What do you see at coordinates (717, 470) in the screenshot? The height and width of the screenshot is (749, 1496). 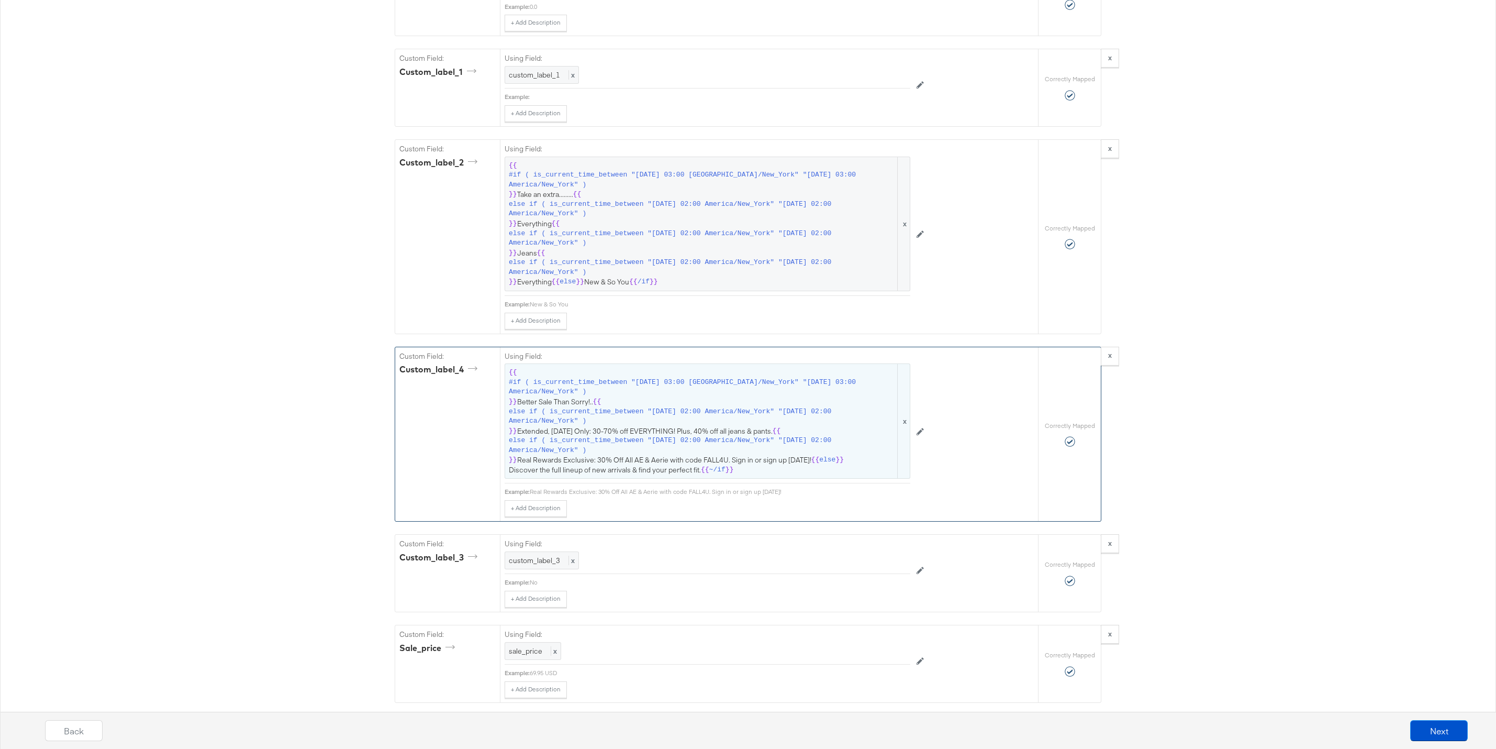 I see `span: ~/if` at bounding box center [717, 470].